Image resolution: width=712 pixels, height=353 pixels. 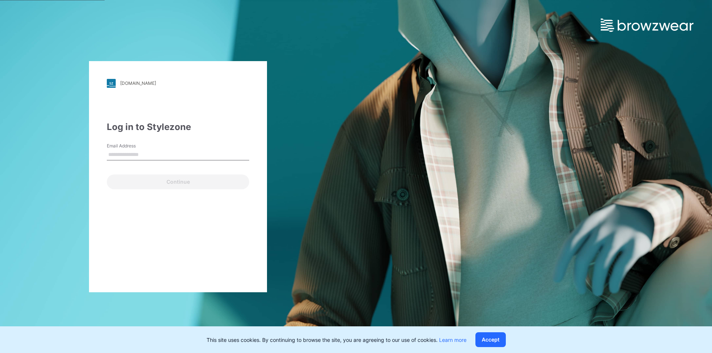 What do you see at coordinates (336, 340) in the screenshot?
I see `p: This site uses cookies. By continuing to browse the site, you are agreeing to our use of cookies.` at bounding box center [336, 340].